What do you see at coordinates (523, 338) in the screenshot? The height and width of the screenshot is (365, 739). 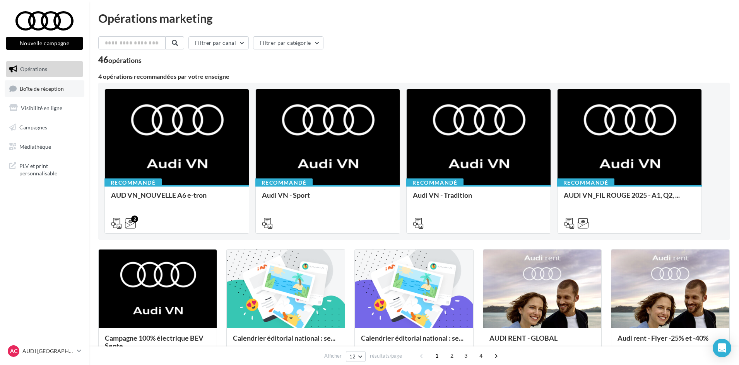 I see `span: AUDI RENT - GLOBAL` at bounding box center [523, 338].